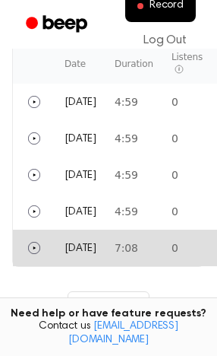  Describe the element at coordinates (179, 69) in the screenshot. I see `span: Listen count reflects other listeners and records at most one play per listener per hour. It excl...` at that location.